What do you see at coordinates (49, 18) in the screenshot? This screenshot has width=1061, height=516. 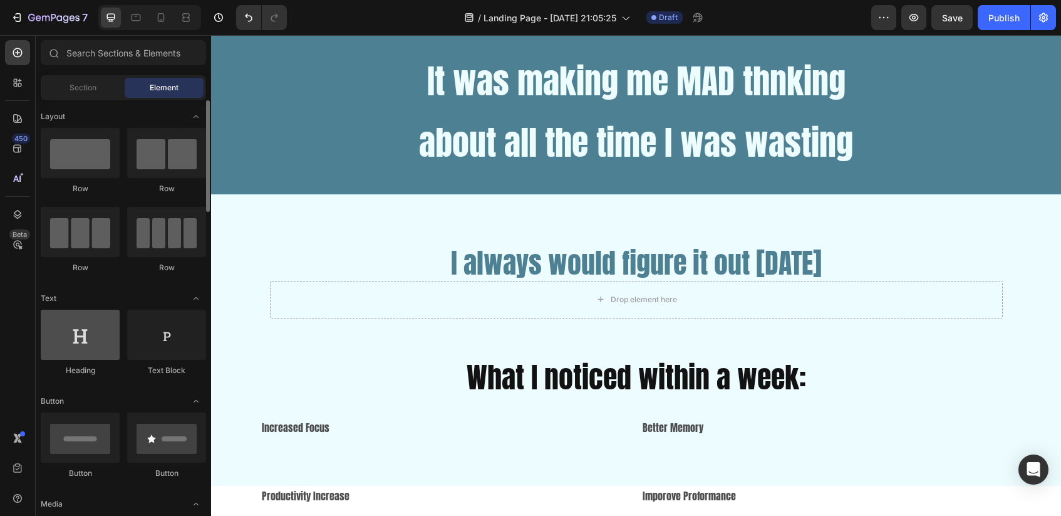 I see `button: 7` at bounding box center [49, 18].